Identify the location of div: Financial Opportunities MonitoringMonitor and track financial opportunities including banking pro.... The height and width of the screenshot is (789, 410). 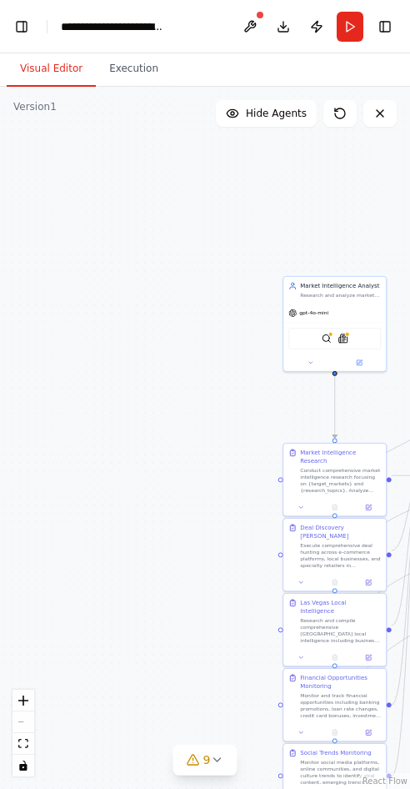
(334, 705).